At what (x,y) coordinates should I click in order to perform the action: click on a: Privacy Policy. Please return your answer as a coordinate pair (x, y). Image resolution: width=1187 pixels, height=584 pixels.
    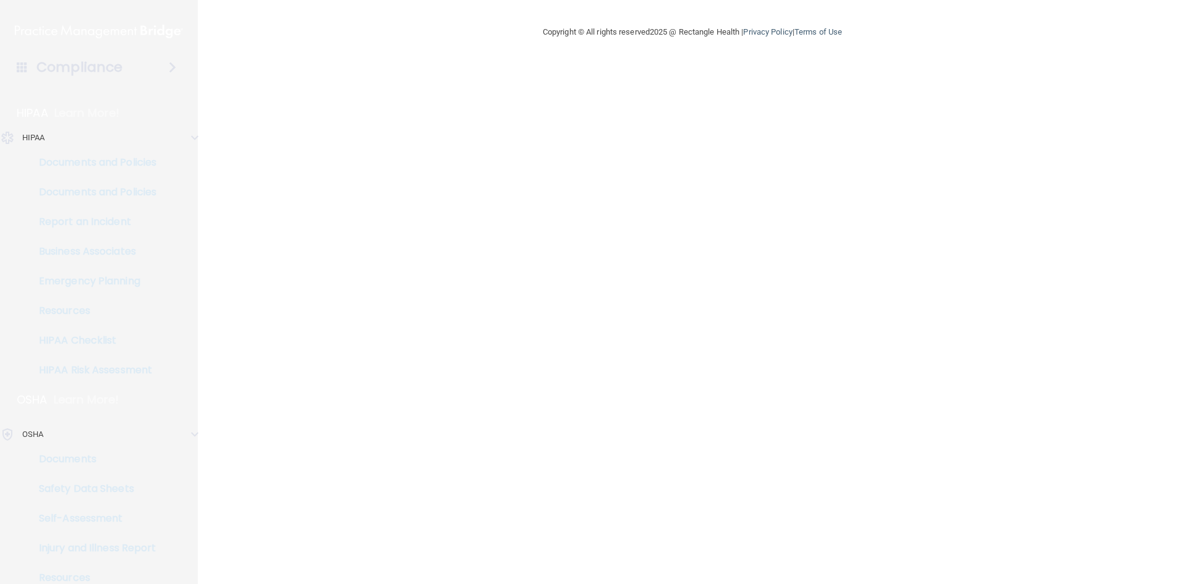
    Looking at the image, I should click on (767, 32).